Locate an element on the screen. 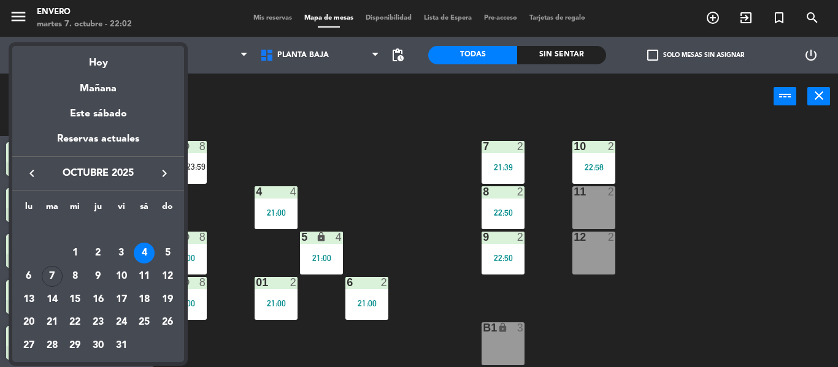  td: 15 de octubre de 2025 is located at coordinates (75, 300).